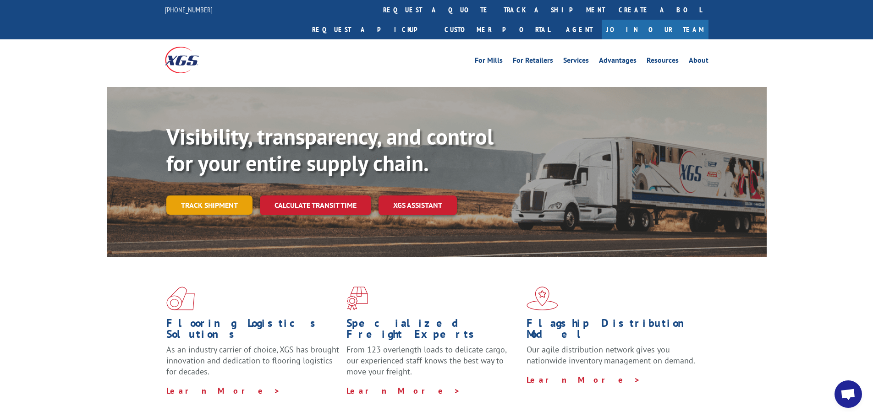 Image resolution: width=873 pixels, height=417 pixels. What do you see at coordinates (576, 62) in the screenshot?
I see `a: Services` at bounding box center [576, 62].